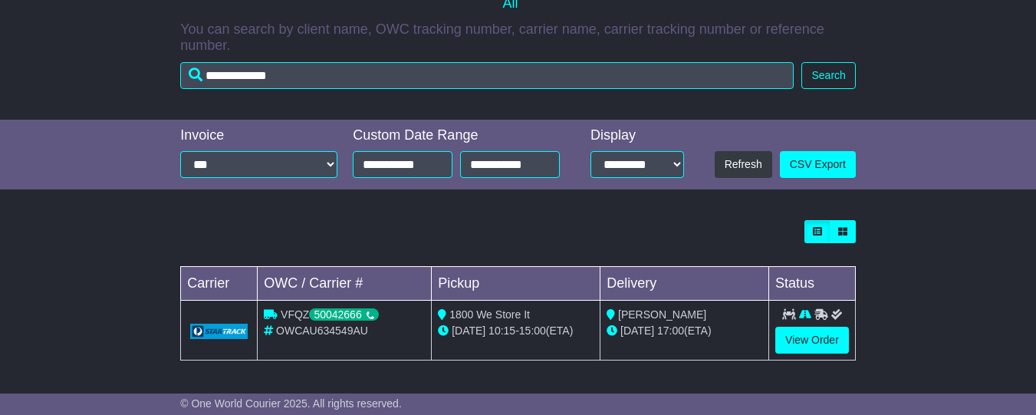 This screenshot has height=415, width=1036. What do you see at coordinates (516, 331) in the screenshot?
I see `div: - (ETA)` at bounding box center [516, 331].